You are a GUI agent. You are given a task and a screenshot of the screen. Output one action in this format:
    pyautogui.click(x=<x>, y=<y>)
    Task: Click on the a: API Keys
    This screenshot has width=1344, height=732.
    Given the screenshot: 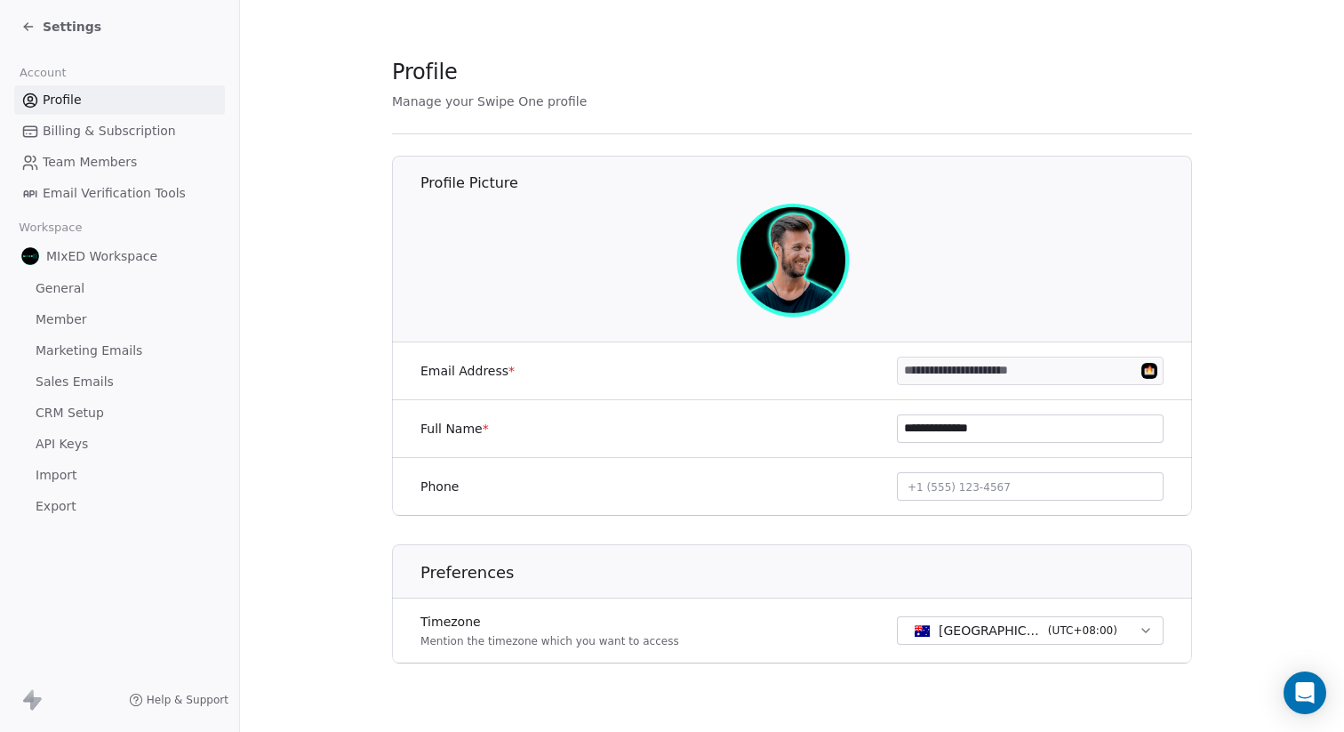 What is the action you would take?
    pyautogui.click(x=119, y=444)
    